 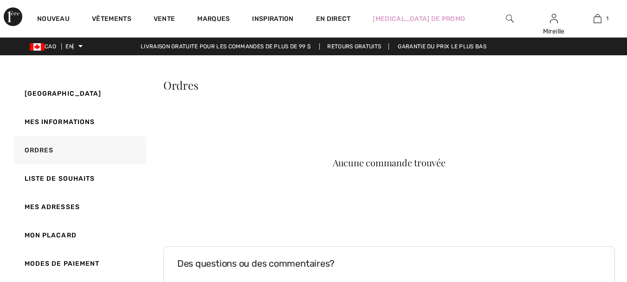 What do you see at coordinates (333, 19) in the screenshot?
I see `a: En direct` at bounding box center [333, 19].